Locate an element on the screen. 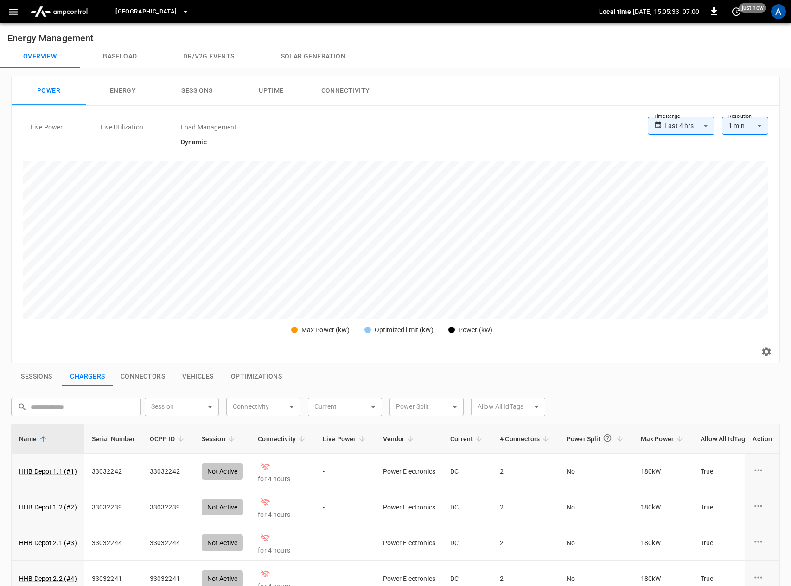 This screenshot has width=791, height=586. button: show latest connectors is located at coordinates (143, 376).